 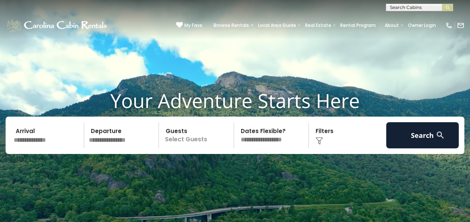 What do you see at coordinates (449, 25) in the screenshot?
I see `img: phone-regular-white.png` at bounding box center [449, 25].